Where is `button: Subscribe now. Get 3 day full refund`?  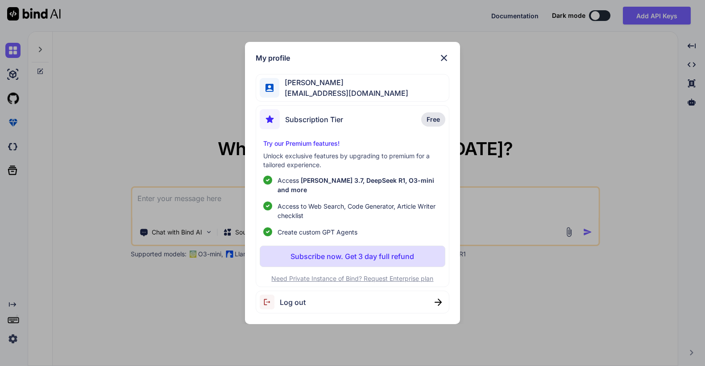
button: Subscribe now. Get 3 day full refund is located at coordinates (352, 256).